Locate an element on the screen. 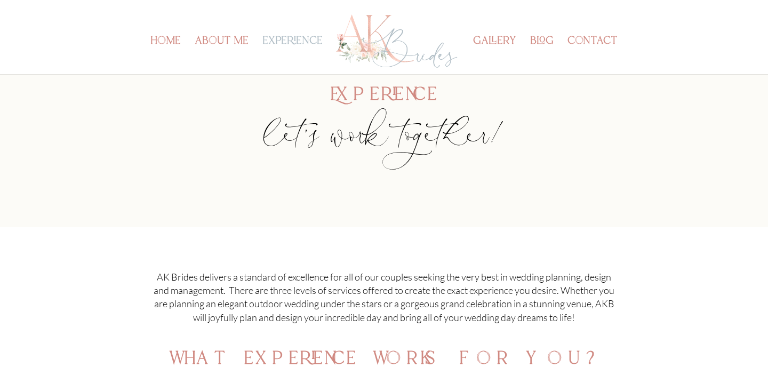 This screenshot has height=391, width=768. a: experience is located at coordinates (292, 55).